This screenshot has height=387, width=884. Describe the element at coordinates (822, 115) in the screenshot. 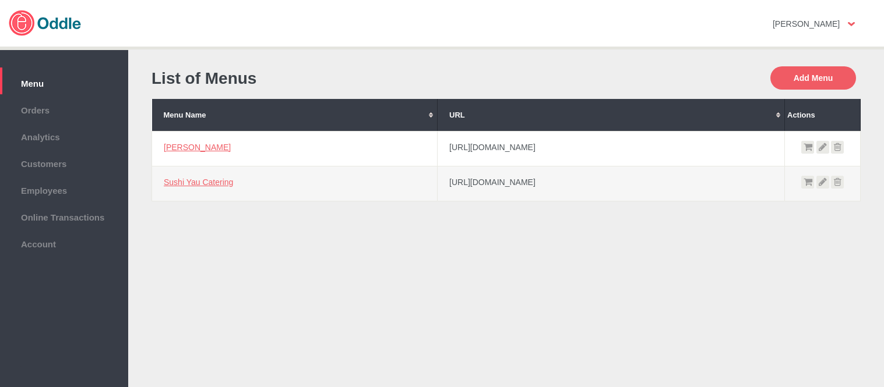

I see `div: Actions` at that location.